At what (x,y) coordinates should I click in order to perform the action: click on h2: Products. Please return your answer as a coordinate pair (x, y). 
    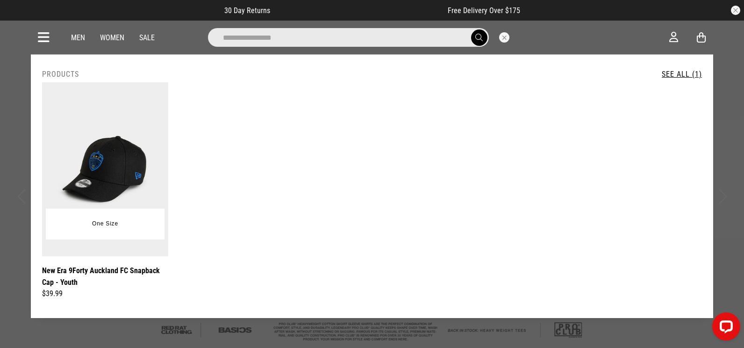
    Looking at the image, I should click on (60, 74).